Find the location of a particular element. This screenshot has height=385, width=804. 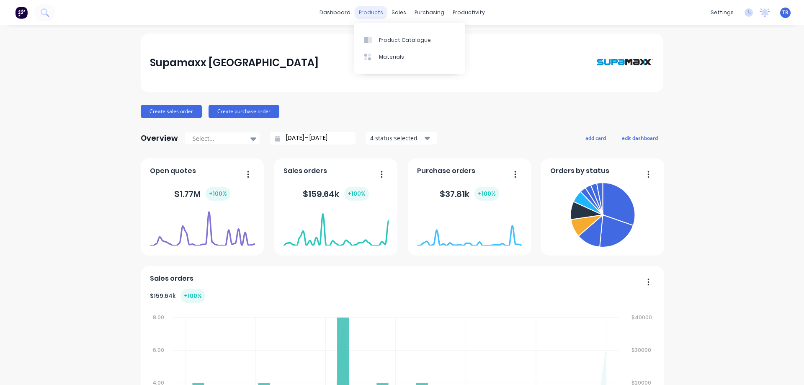

div: productivity is located at coordinates (469, 13).